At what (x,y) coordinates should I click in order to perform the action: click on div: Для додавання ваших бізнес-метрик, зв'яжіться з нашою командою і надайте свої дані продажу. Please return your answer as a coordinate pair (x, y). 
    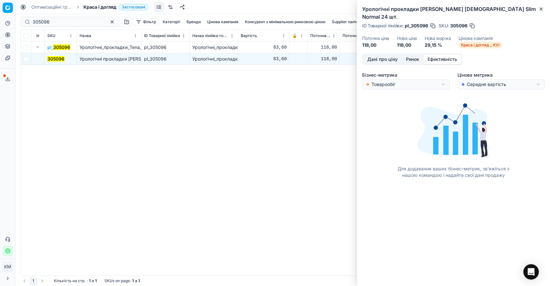
    Looking at the image, I should click on (454, 172).